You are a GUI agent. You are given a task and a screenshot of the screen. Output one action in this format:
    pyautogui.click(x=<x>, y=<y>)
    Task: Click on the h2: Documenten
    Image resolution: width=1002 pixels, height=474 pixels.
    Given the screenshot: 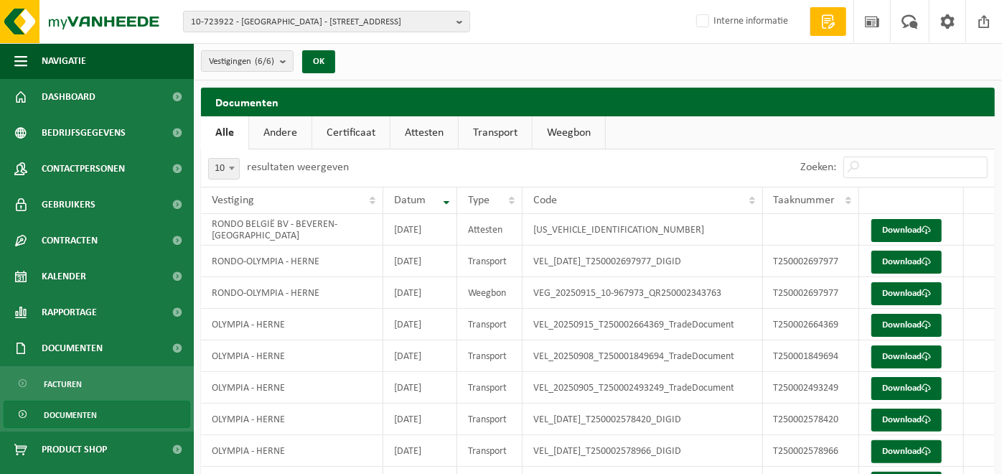 What is the action you would take?
    pyautogui.click(x=598, y=101)
    